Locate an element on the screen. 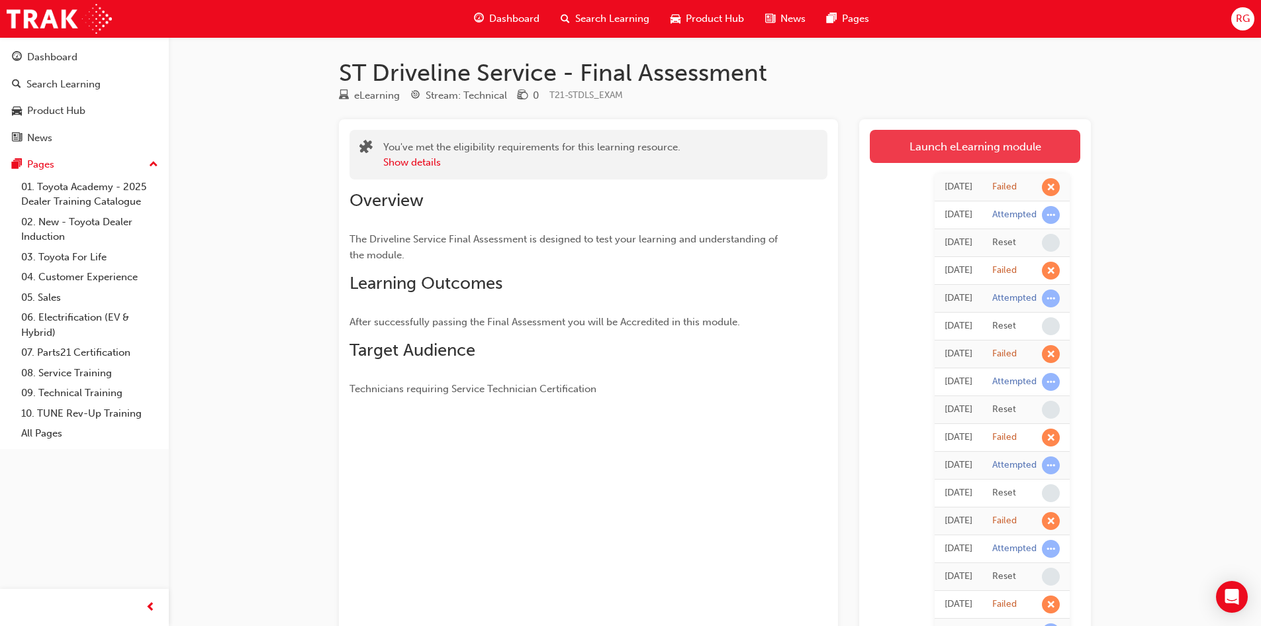  div: Fri Aug 22 2025 11:07:27 GMT+1000 (Australian Eastern Standard Time) is located at coordinates (959, 437).